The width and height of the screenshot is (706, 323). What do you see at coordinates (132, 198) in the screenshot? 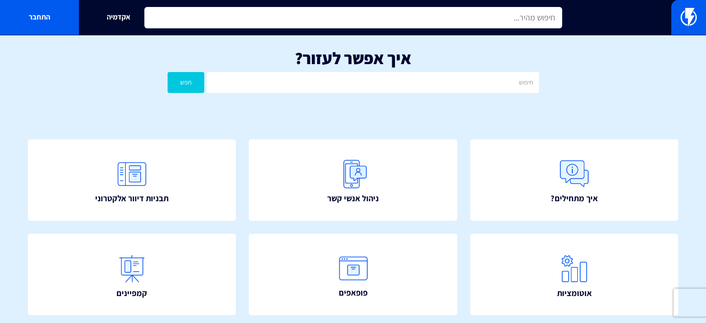
I see `span: תבניות דיוור אלקטרוני` at bounding box center [132, 198].